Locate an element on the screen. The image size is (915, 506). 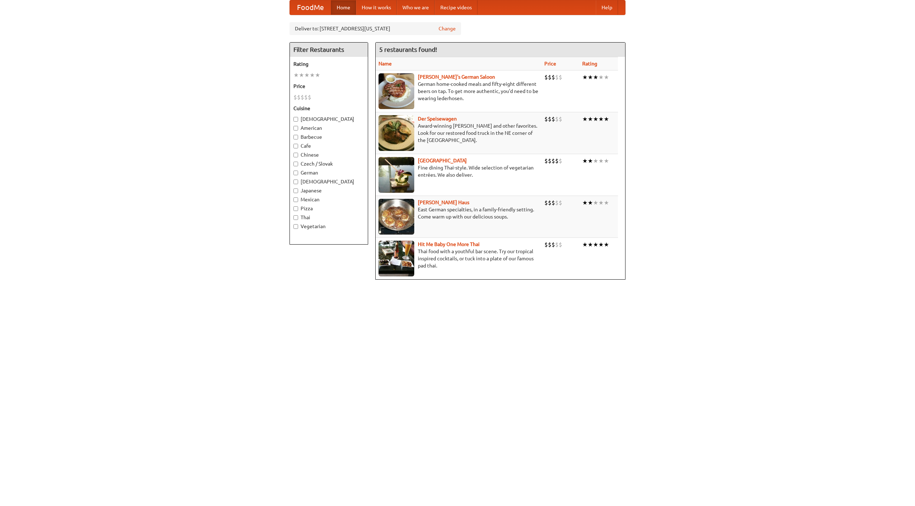
input: Mexican is located at coordinates (296, 200).